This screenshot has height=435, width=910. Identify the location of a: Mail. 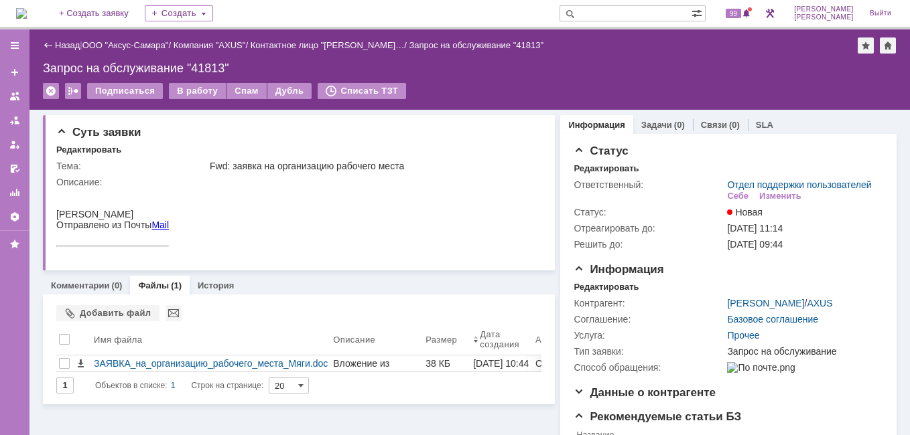
(104, 38).